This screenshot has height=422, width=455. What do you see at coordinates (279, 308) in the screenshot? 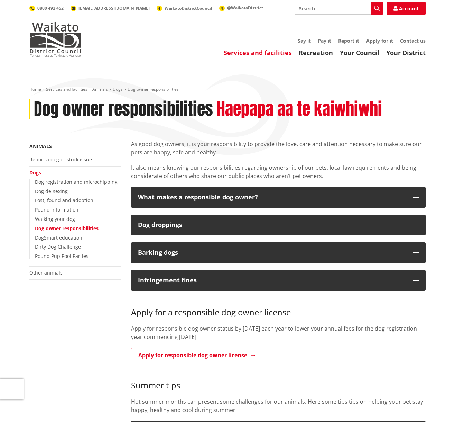
I see `h3: Apply for a responsible dog owner license` at bounding box center [279, 308].